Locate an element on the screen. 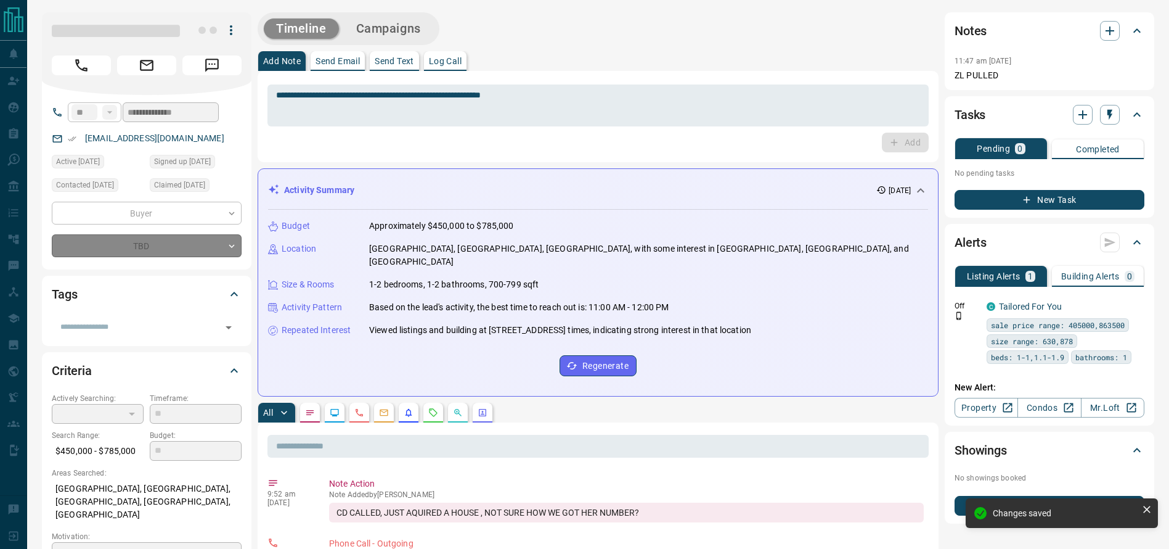 The height and width of the screenshot is (549, 1169). h2: Tags is located at coordinates (64, 294).